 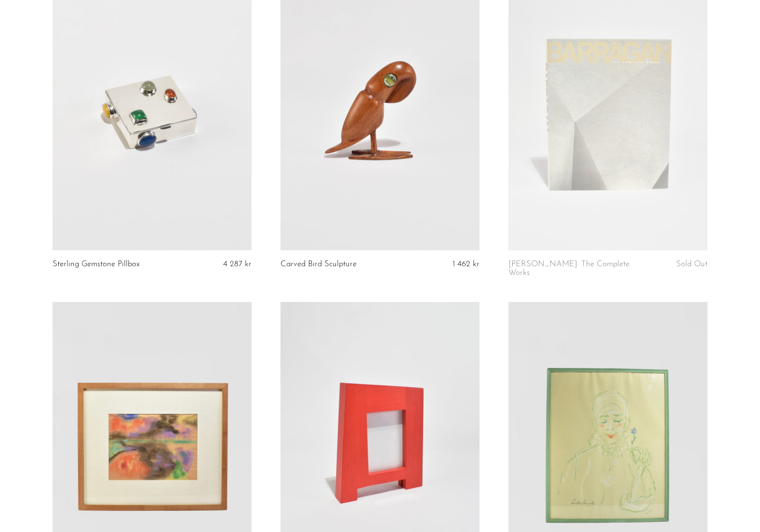 What do you see at coordinates (692, 264) in the screenshot?
I see `span: Sold Out` at bounding box center [692, 264].